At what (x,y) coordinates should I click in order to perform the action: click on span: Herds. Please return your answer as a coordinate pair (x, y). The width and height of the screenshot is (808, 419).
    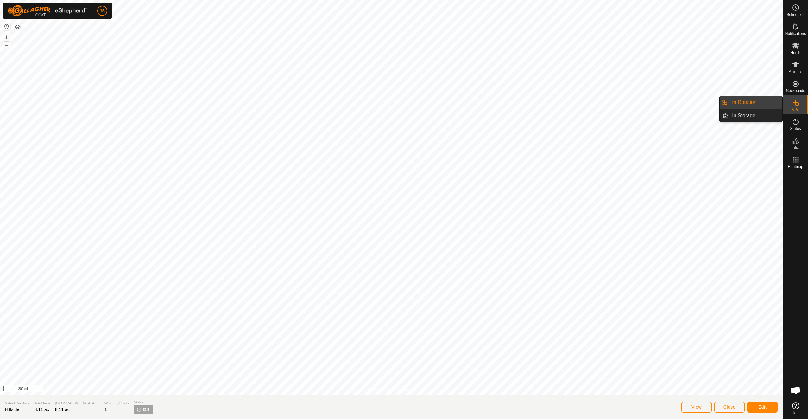
    Looking at the image, I should click on (795, 53).